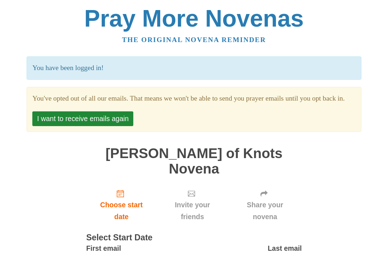 This screenshot has width=388, height=254. I want to click on span: Invite your friends, so click(192, 211).